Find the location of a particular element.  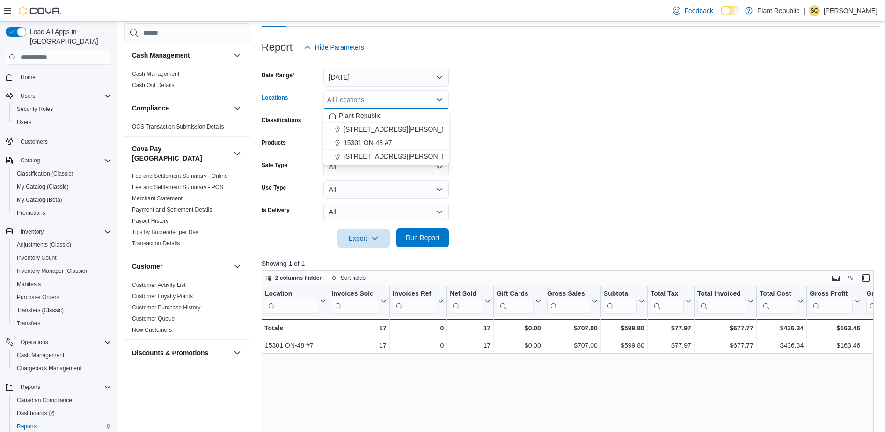

a: Chargeback Management is located at coordinates (49, 368).